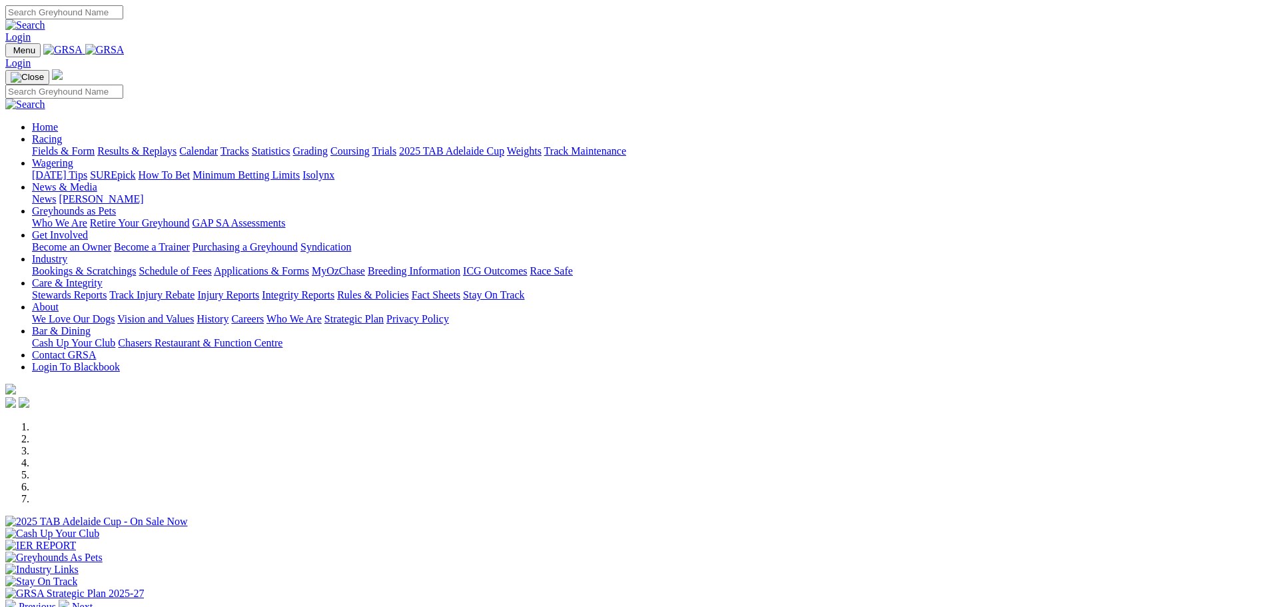 This screenshot has height=607, width=1269. Describe the element at coordinates (53, 163) in the screenshot. I see `a: Wagering` at that location.